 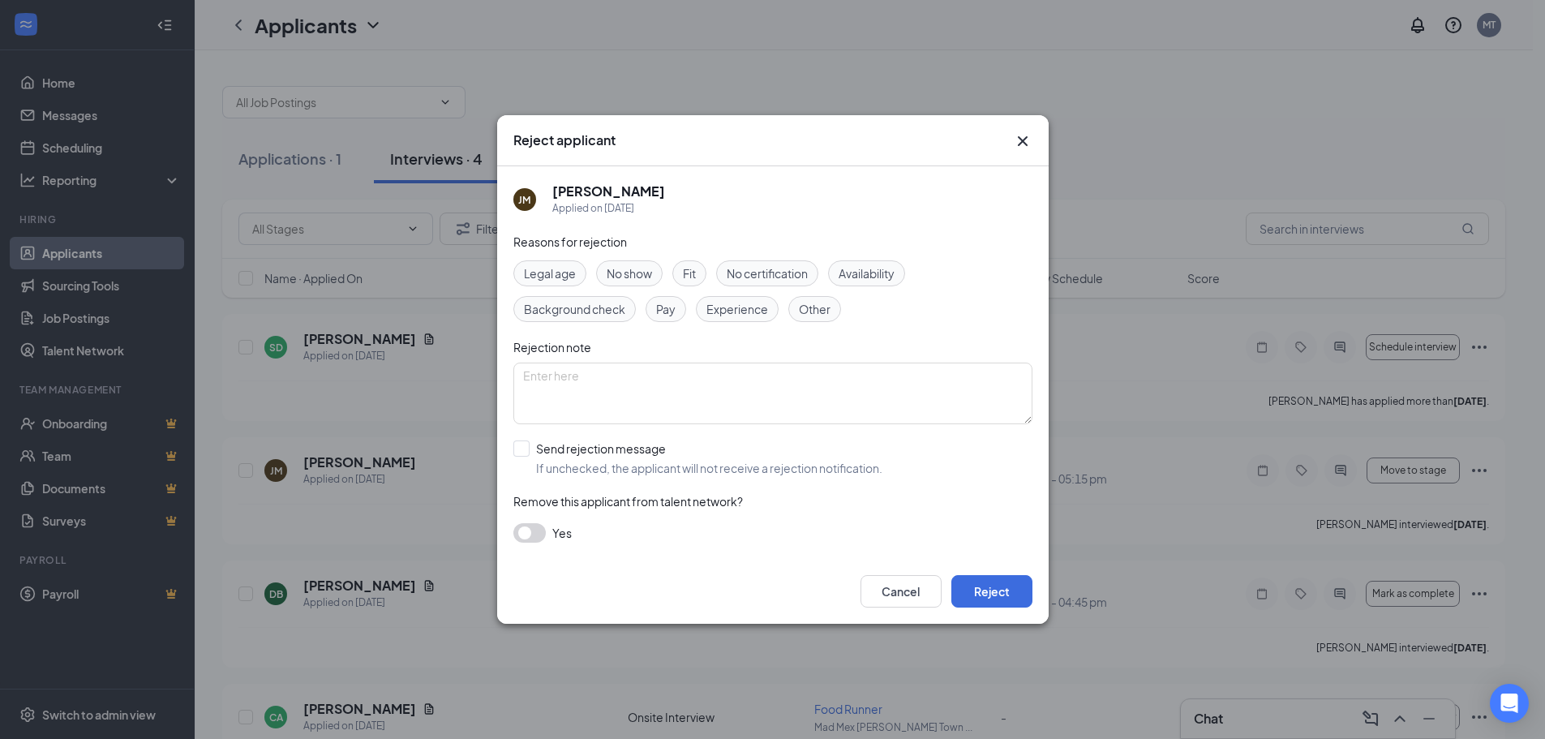 I want to click on span: Availability, so click(x=866, y=273).